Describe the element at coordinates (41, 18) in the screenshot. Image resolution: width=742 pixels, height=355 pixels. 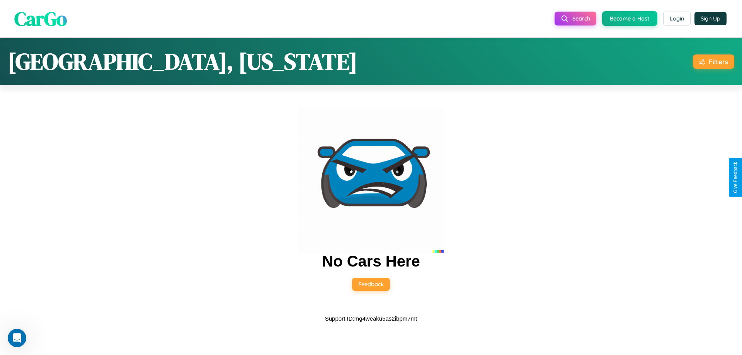
I see `span: CarGo` at that location.